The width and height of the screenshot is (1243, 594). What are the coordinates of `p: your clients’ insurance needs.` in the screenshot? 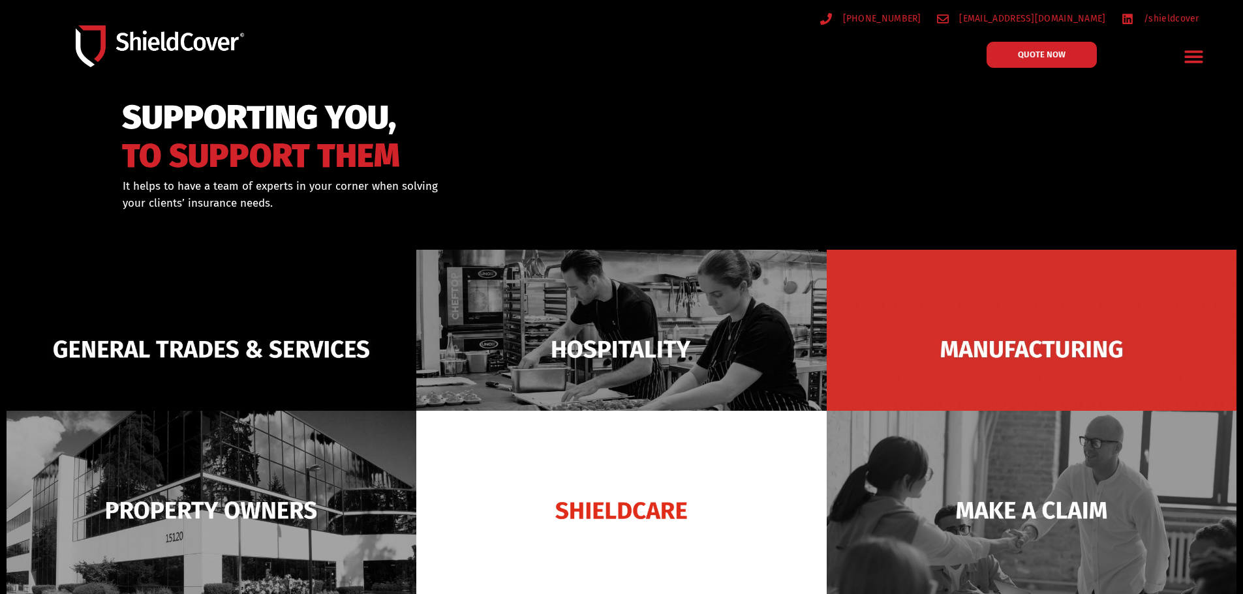 It's located at (405, 204).